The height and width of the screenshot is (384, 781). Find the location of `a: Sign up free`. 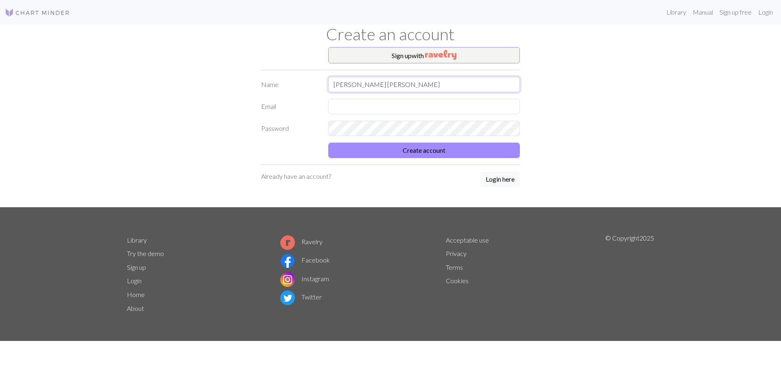

a: Sign up free is located at coordinates (736, 12).